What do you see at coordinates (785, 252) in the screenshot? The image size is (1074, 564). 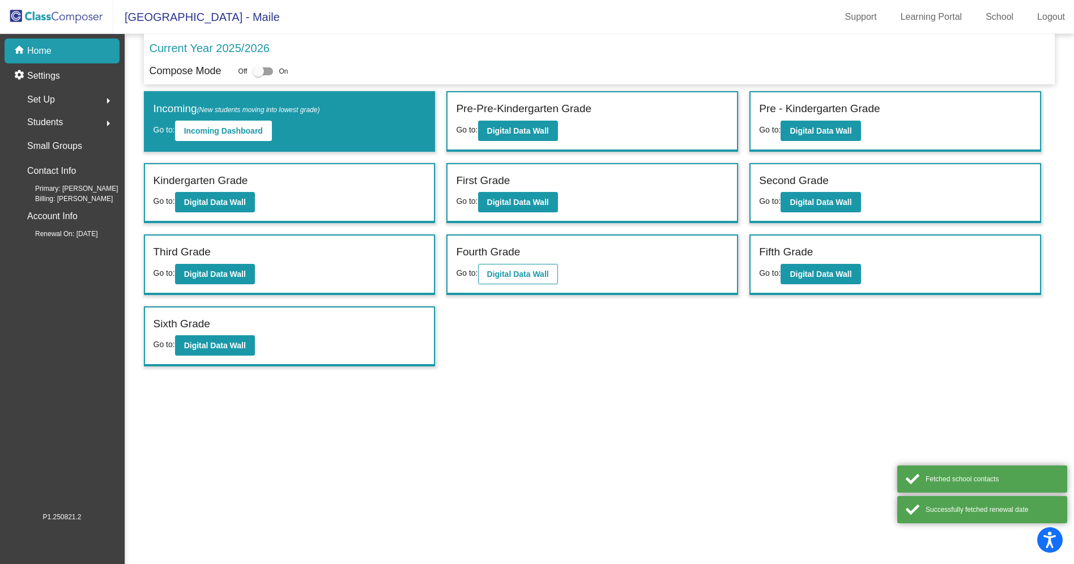 I see `label: Fifth Grade` at bounding box center [785, 252].